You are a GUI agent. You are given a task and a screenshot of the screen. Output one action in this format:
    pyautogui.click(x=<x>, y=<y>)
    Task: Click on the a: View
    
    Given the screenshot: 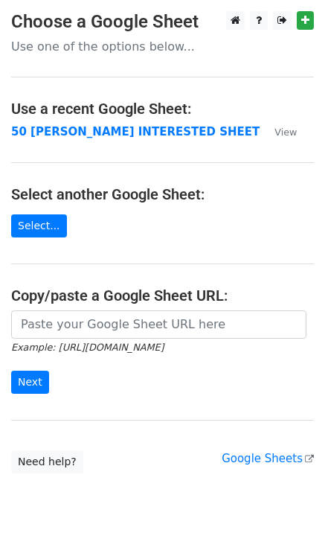 What is the action you would take?
    pyautogui.click(x=278, y=132)
    